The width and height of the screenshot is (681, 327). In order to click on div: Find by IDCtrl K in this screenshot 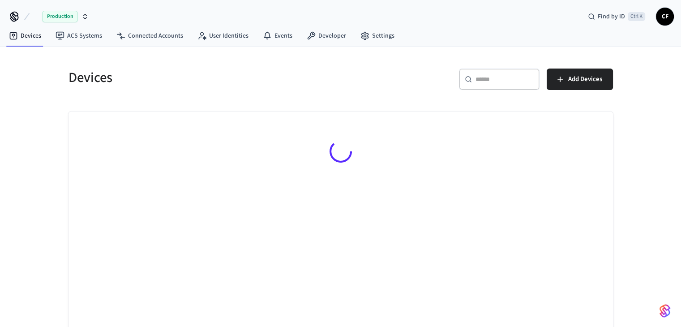, I will do `click(617, 17)`.